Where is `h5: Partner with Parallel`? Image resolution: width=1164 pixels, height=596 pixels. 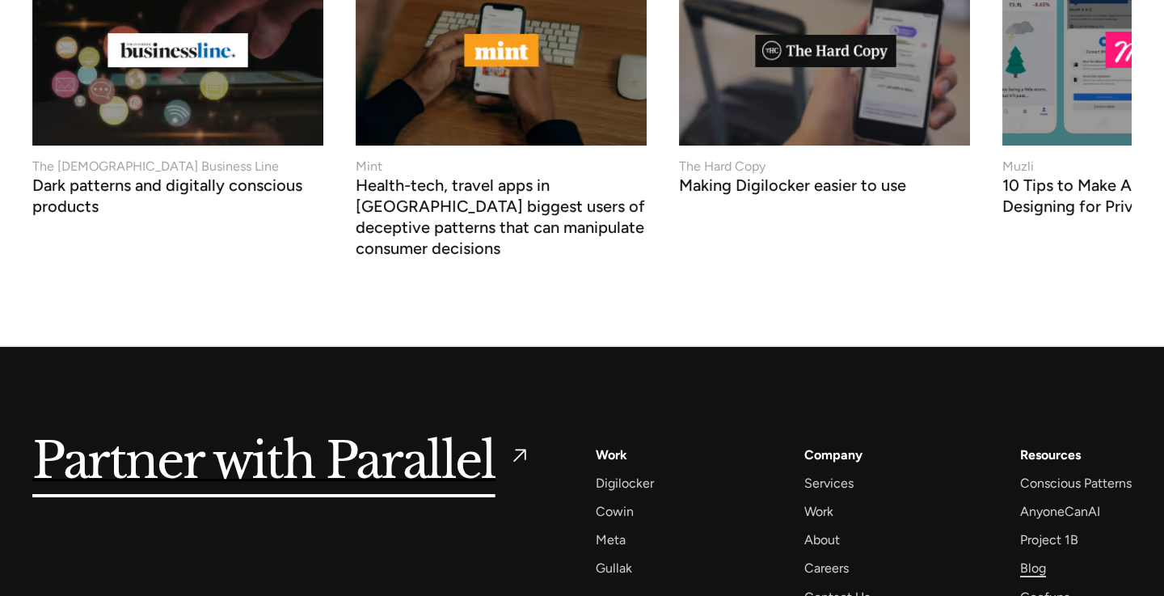 h5: Partner with Parallel is located at coordinates (263, 462).